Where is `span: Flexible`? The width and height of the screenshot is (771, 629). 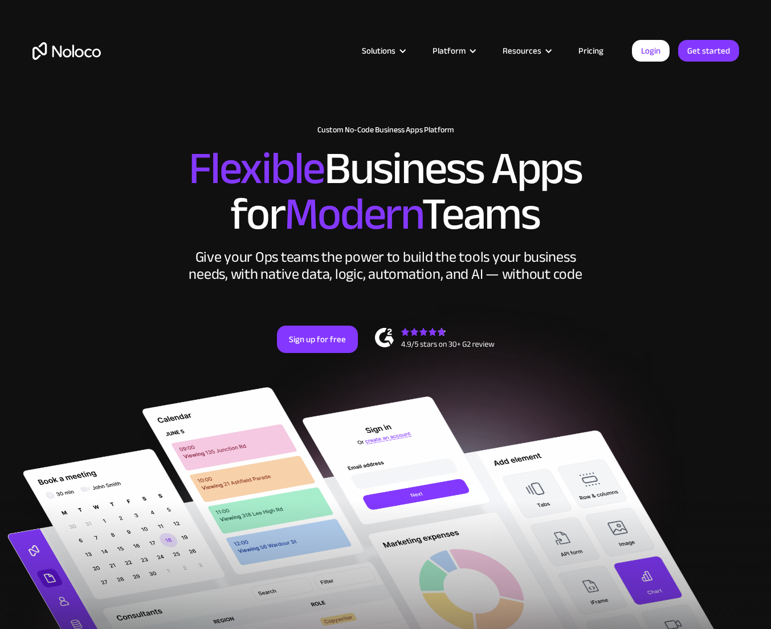 span: Flexible is located at coordinates (257, 168).